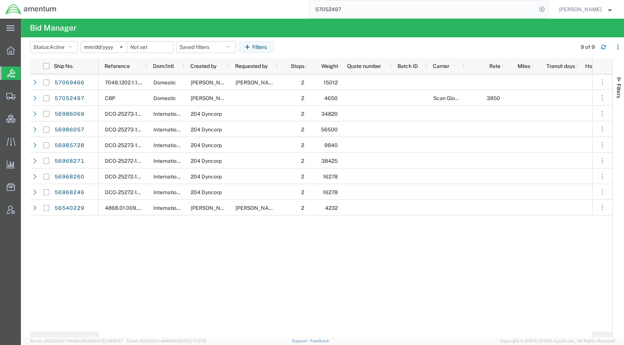  I want to click on h4: Bid Manager, so click(53, 28).